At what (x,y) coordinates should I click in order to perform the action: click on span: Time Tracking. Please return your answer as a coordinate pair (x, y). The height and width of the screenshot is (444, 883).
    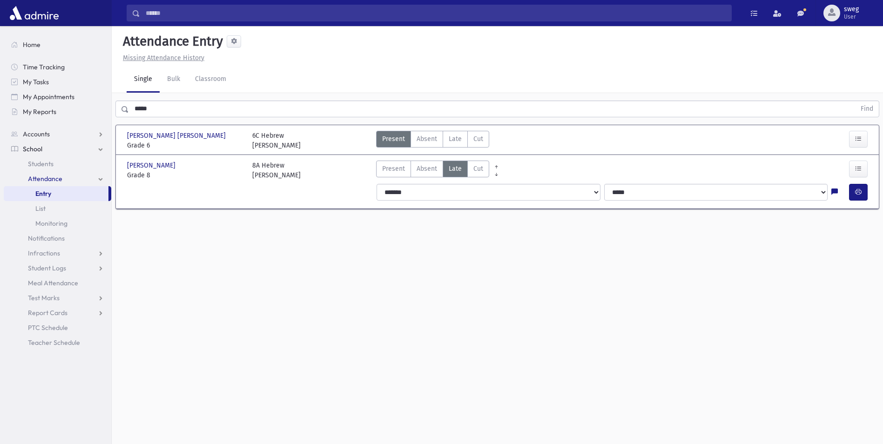
    Looking at the image, I should click on (44, 67).